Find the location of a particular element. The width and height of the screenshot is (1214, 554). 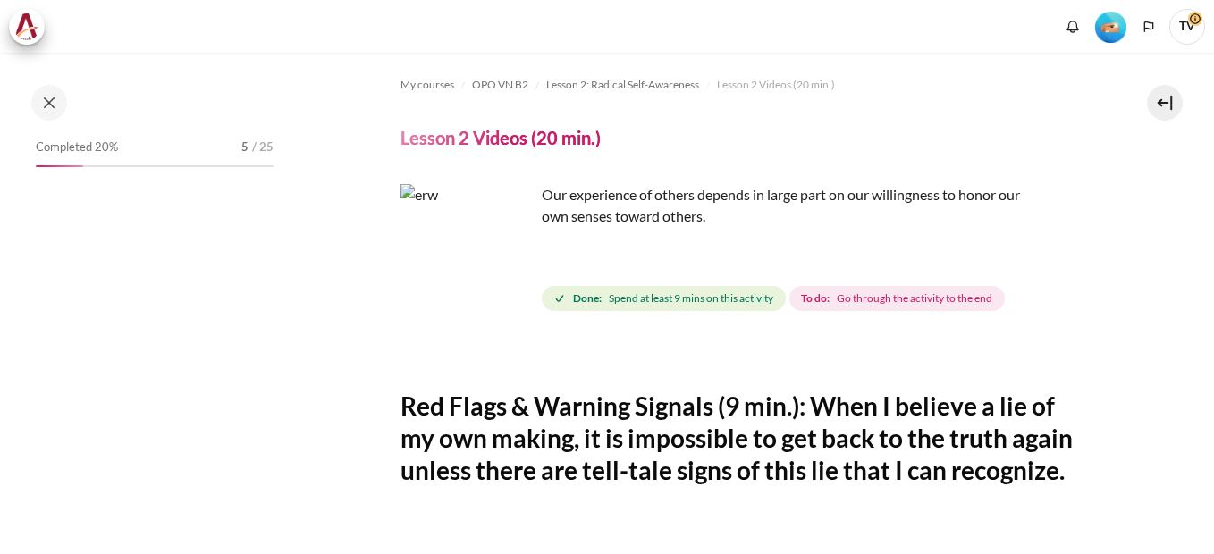

span: TV is located at coordinates (1188, 27).